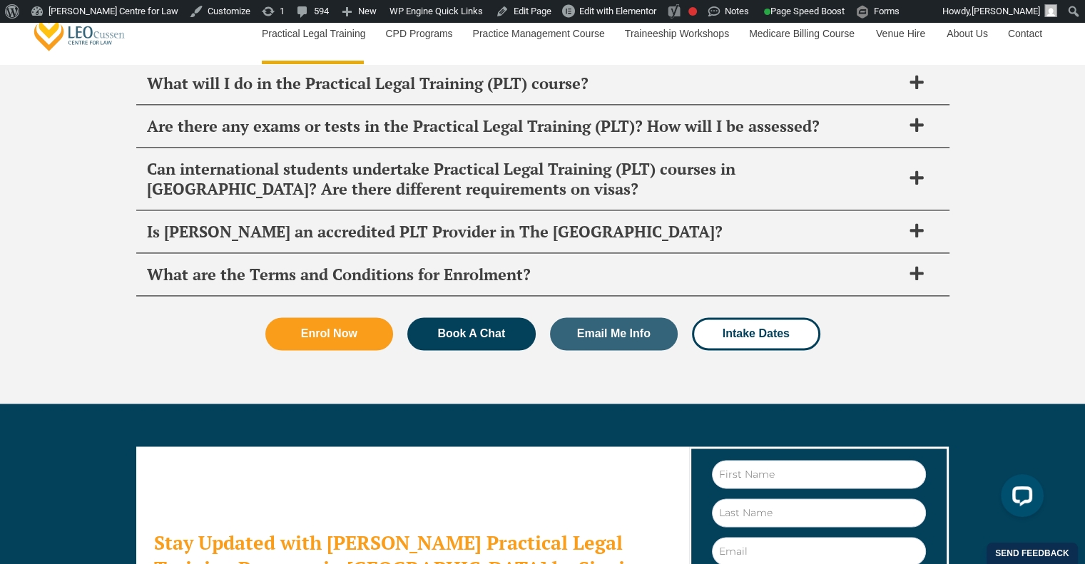 The width and height of the screenshot is (1085, 564). I want to click on a: Contact, so click(1025, 34).